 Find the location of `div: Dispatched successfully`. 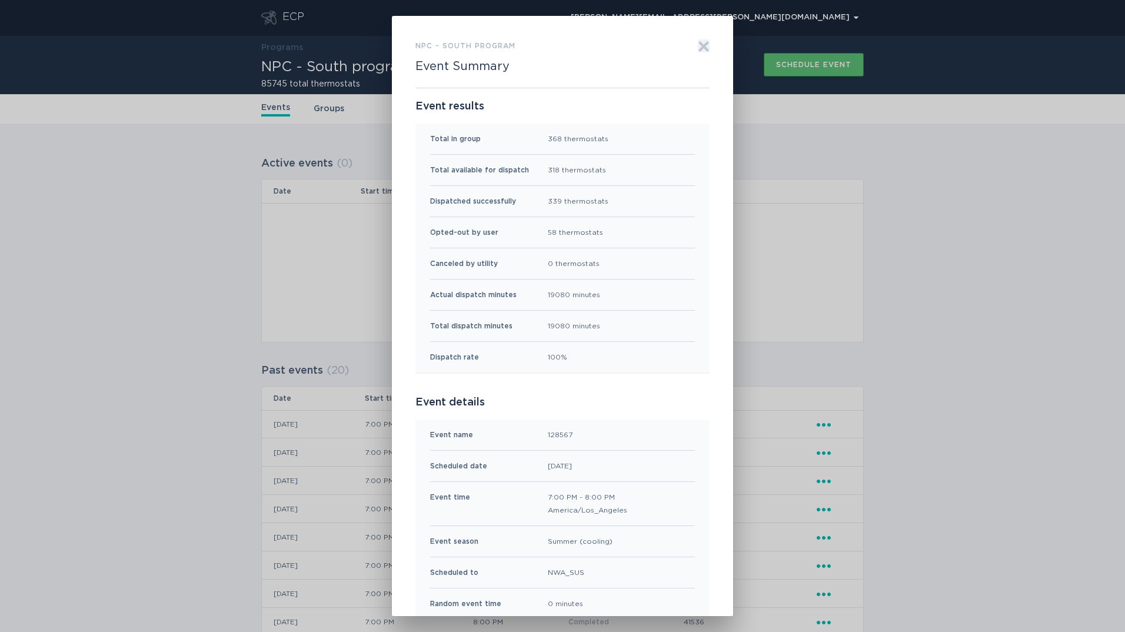

div: Dispatched successfully is located at coordinates (473, 201).